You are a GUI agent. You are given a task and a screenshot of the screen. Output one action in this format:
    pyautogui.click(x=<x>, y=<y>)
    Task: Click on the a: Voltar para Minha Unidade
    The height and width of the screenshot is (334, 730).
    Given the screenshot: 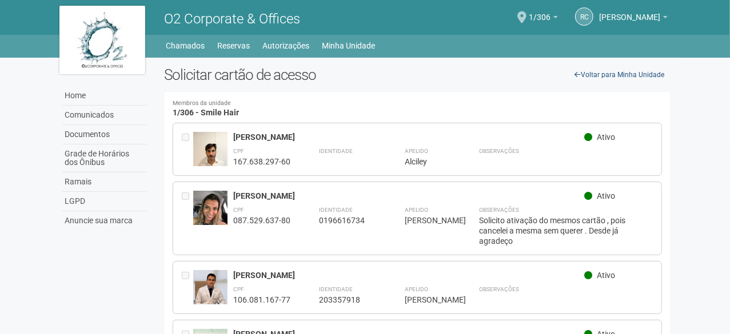 What is the action you would take?
    pyautogui.click(x=619, y=75)
    